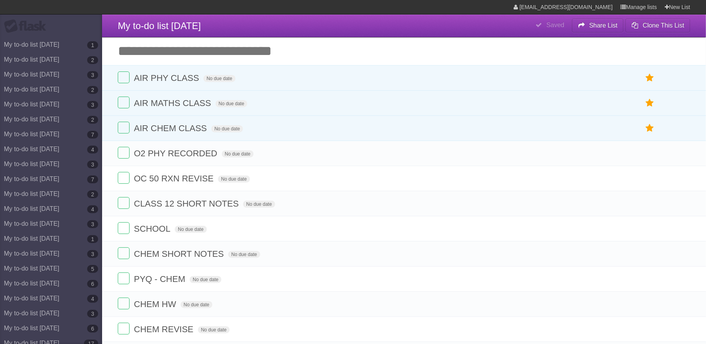 This screenshot has height=344, width=706. What do you see at coordinates (93, 269) in the screenshot?
I see `b: 5` at bounding box center [93, 269].